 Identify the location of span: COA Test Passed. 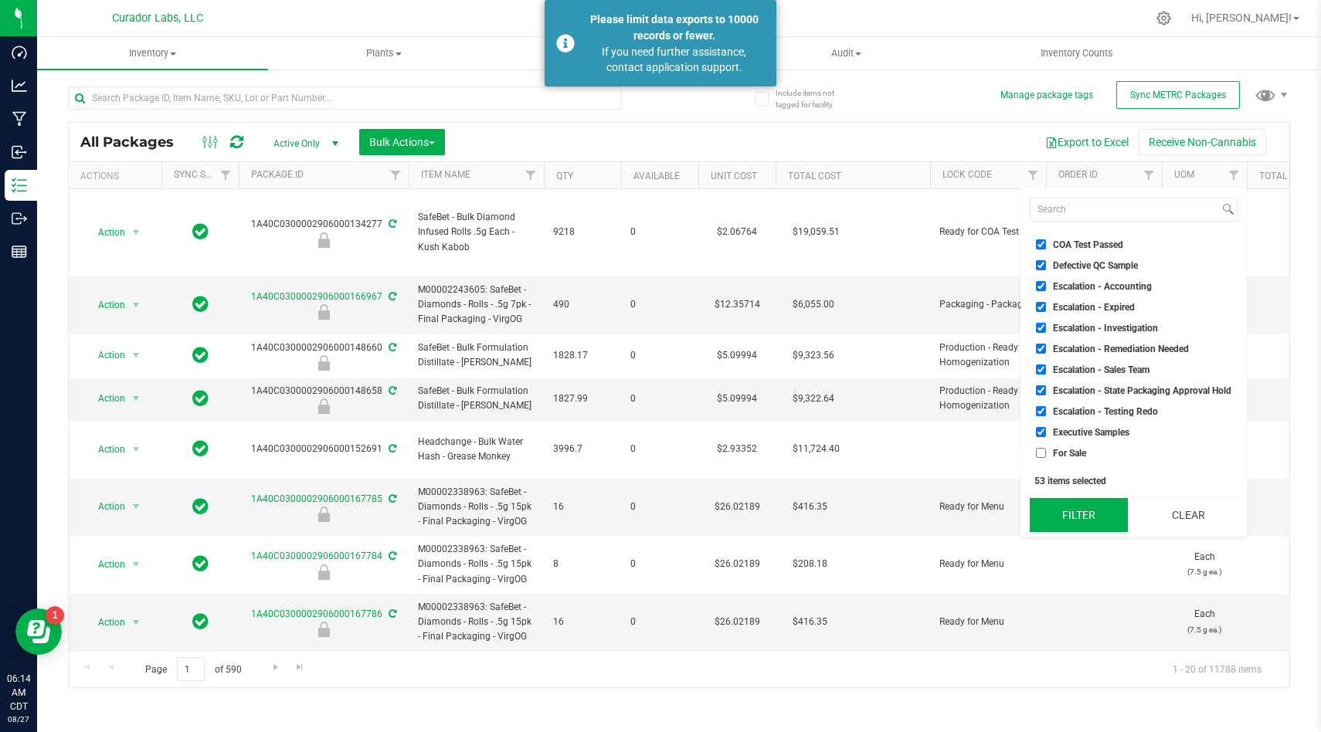
(1087, 245).